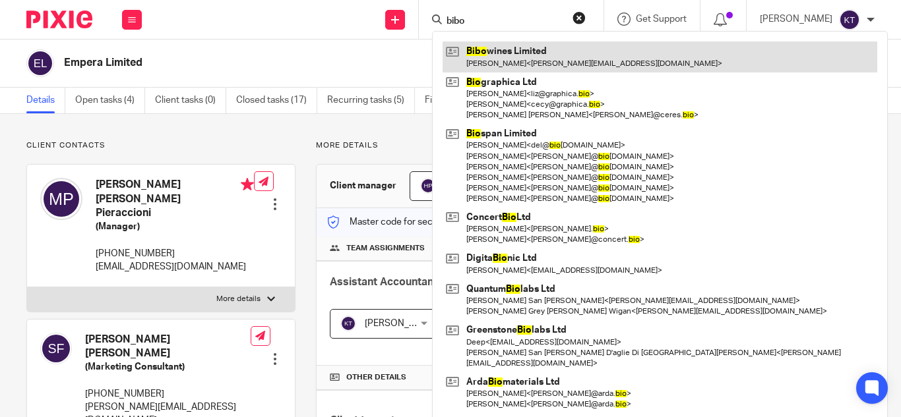 The width and height of the screenshot is (901, 417). What do you see at coordinates (191, 100) in the screenshot?
I see `a: Client tasks (0)` at bounding box center [191, 100].